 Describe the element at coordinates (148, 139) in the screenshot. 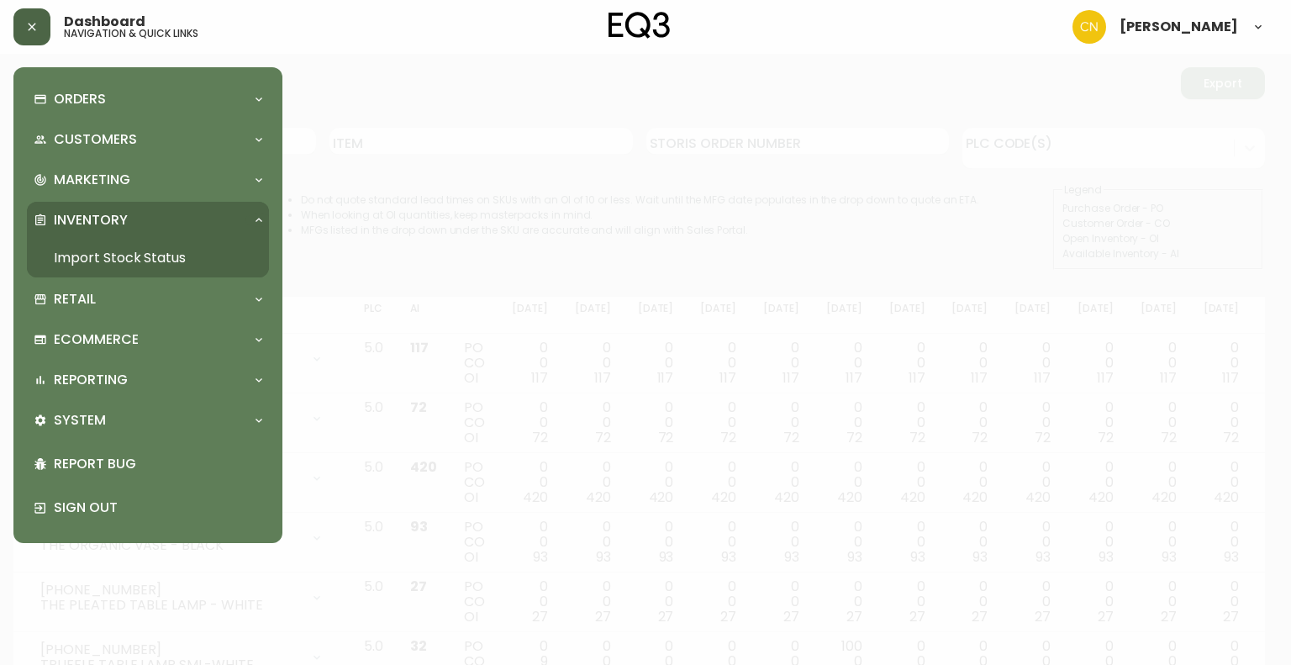

I see `div: Customers` at that location.